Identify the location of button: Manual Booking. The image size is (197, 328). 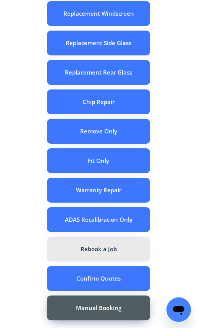
(99, 308).